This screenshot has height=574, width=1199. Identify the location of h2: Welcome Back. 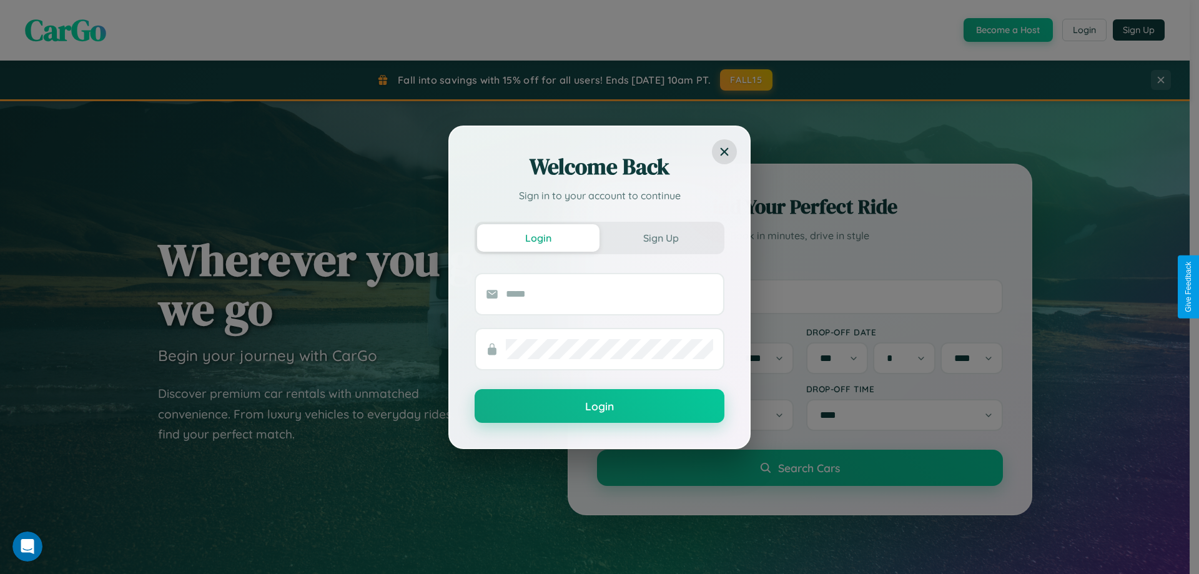
(599, 167).